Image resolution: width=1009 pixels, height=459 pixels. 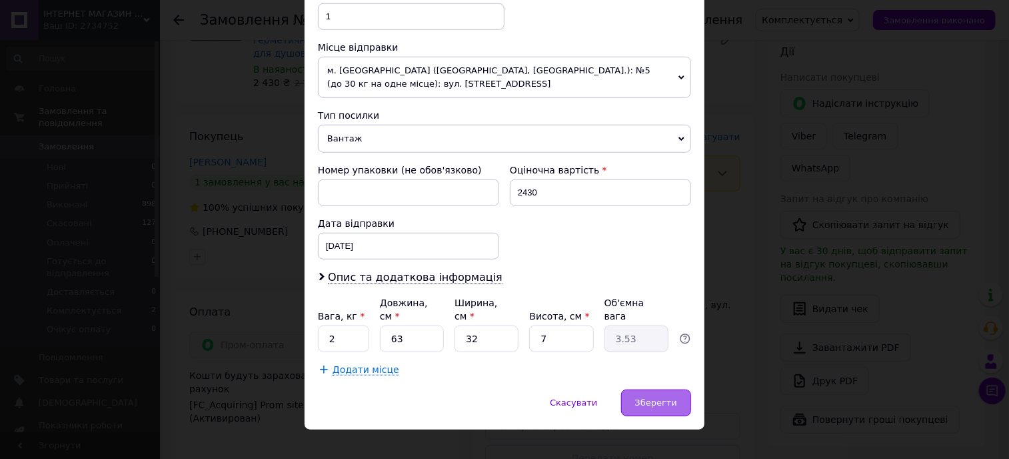 I want to click on span: Опис та додаткова інформація, so click(x=415, y=277).